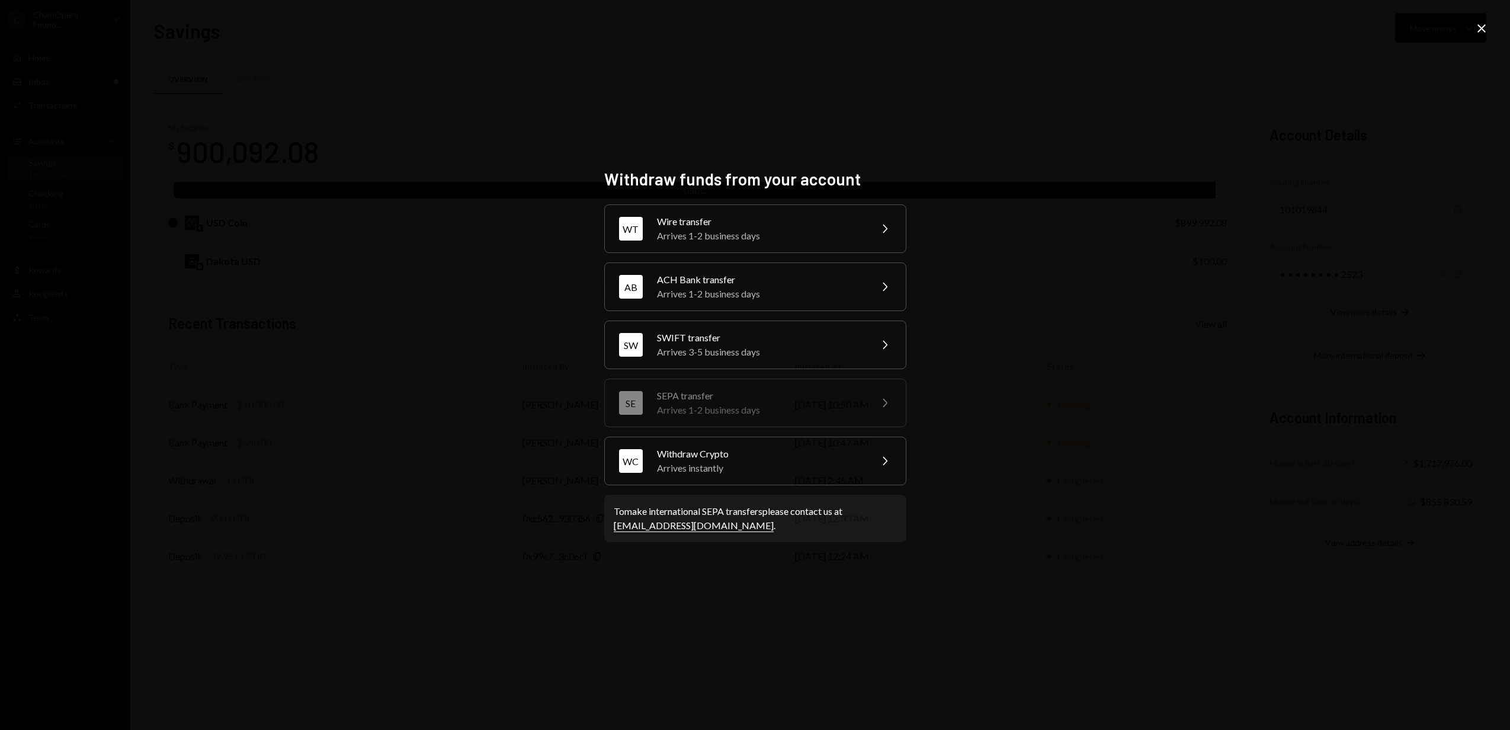  Describe the element at coordinates (760, 454) in the screenshot. I see `div: Withdraw Crypto` at that location.